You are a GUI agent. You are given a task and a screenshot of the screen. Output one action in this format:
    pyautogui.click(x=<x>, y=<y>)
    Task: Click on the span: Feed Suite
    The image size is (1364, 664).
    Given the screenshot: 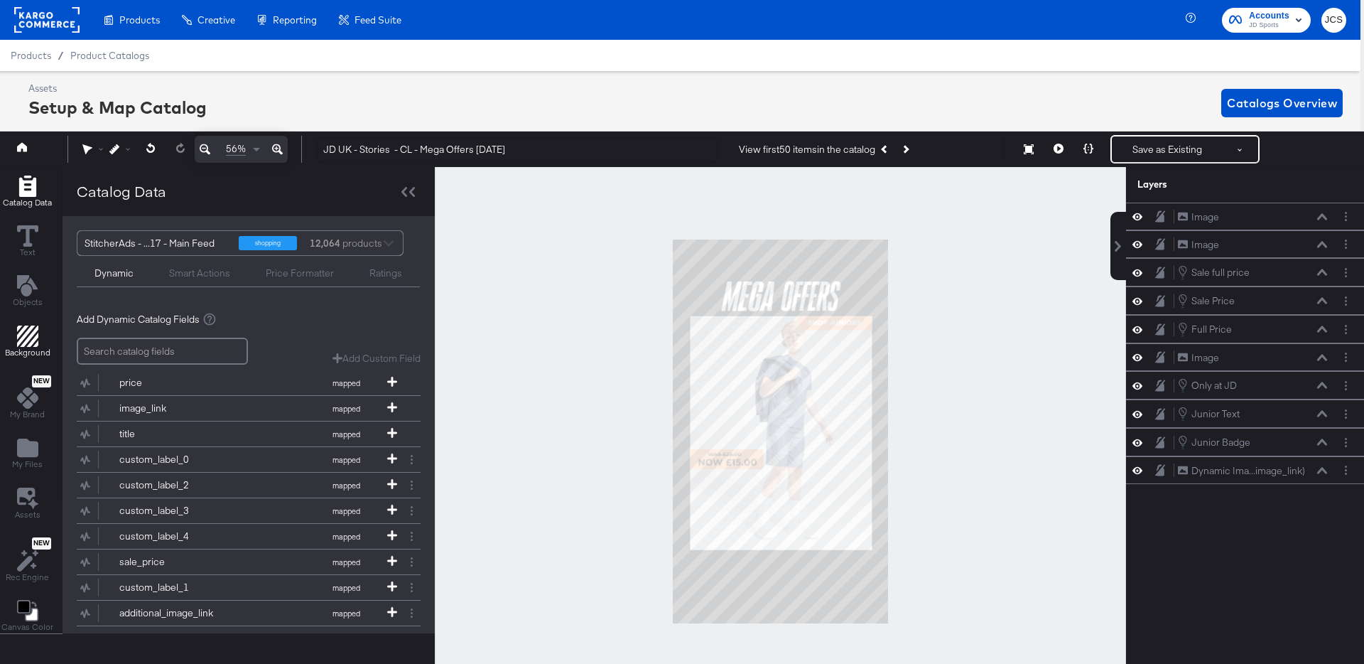 What is the action you would take?
    pyautogui.click(x=378, y=20)
    